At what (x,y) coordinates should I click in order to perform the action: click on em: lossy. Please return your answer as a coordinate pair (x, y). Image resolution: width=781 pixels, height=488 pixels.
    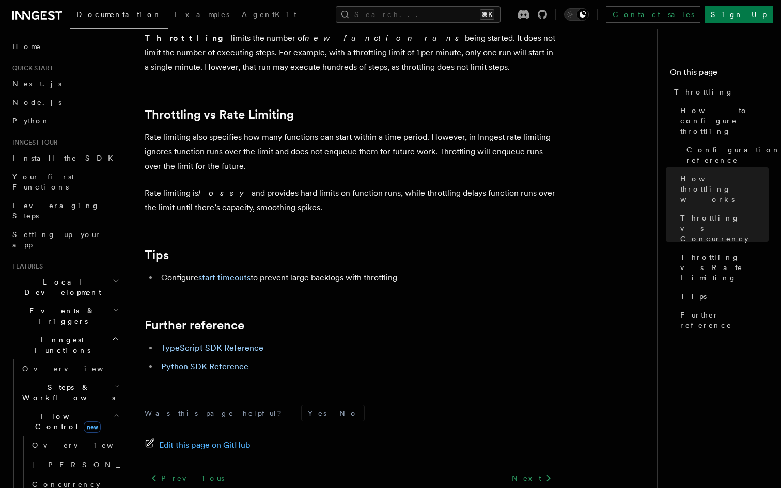
    Looking at the image, I should click on (225, 193).